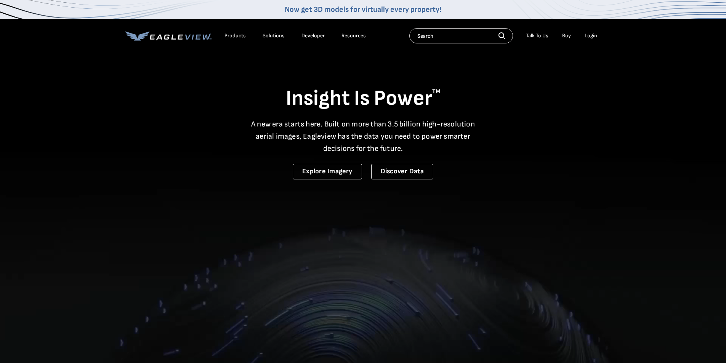  I want to click on a: Explore Imagery, so click(327, 172).